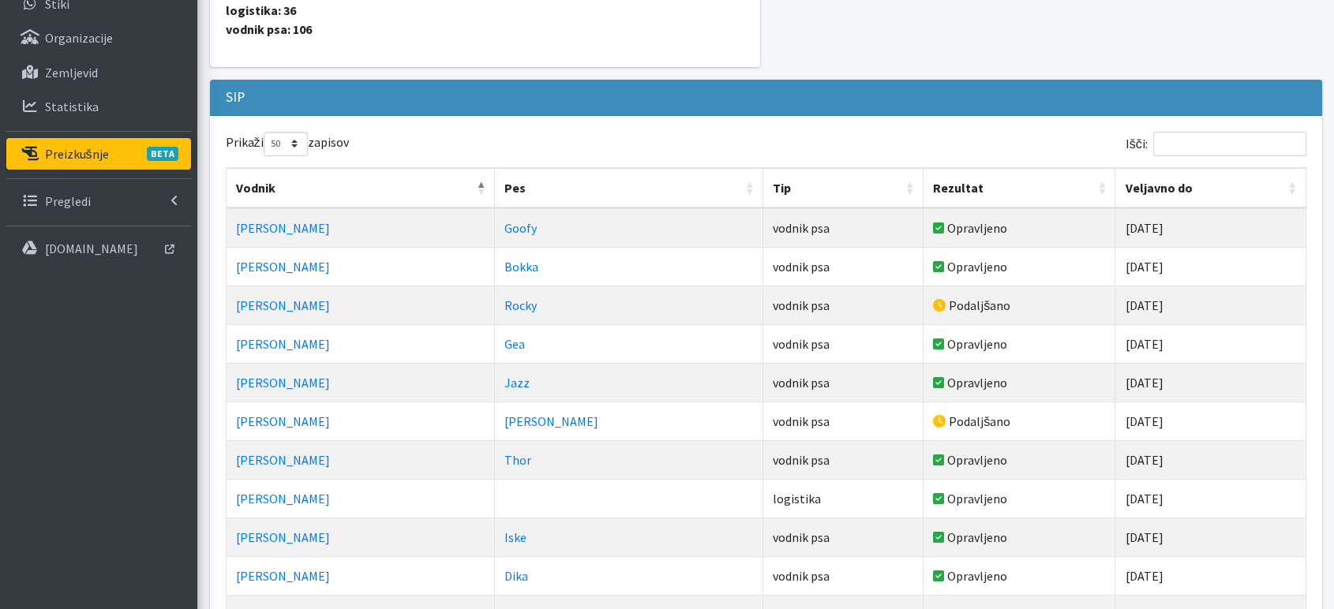 The height and width of the screenshot is (609, 1334). Describe the element at coordinates (521, 267) in the screenshot. I see `a: Bokka` at that location.